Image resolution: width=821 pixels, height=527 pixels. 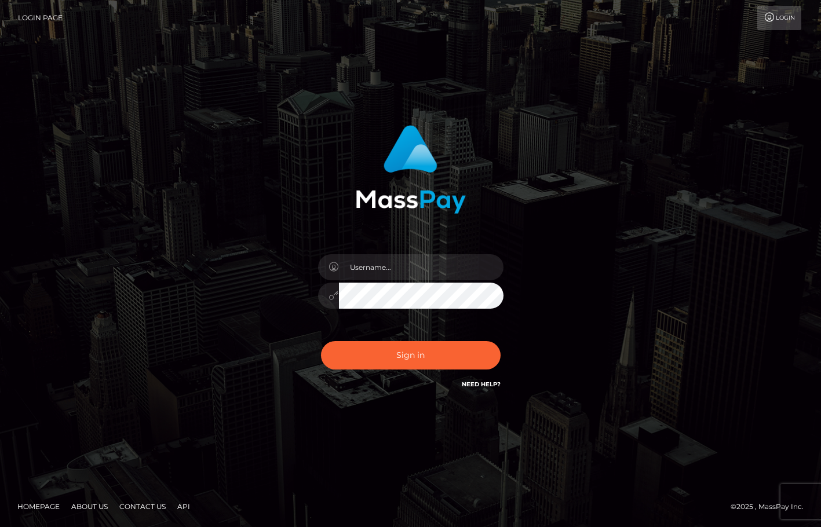 What do you see at coordinates (411, 169) in the screenshot?
I see `img: MassPay Login` at bounding box center [411, 169].